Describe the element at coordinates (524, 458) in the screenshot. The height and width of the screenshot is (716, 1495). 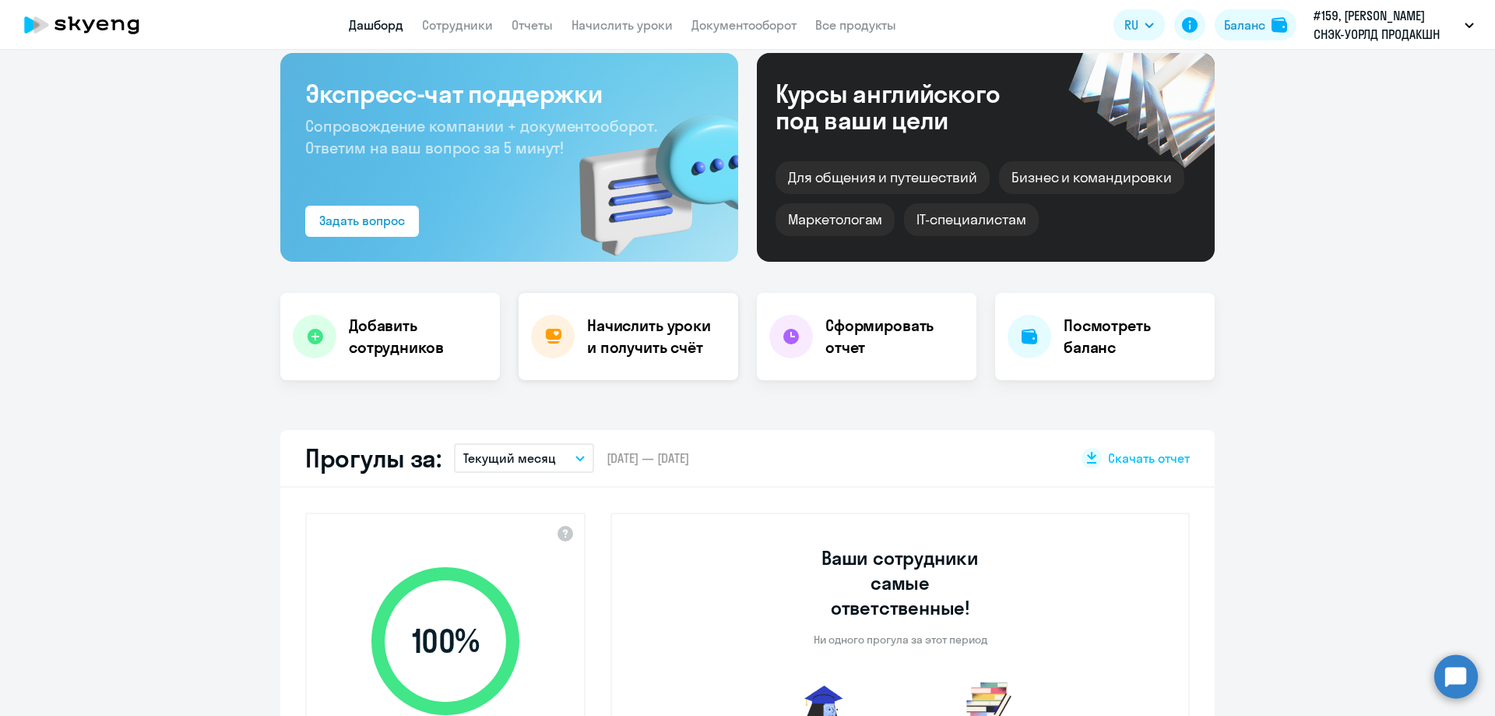
I see `button: Текущий месяц` at that location.